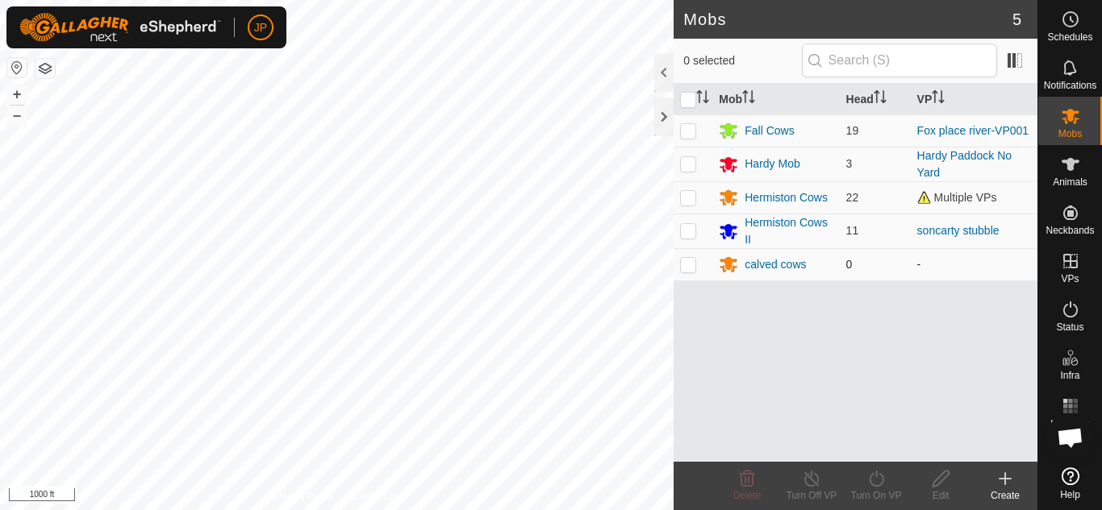 This screenshot has width=1102, height=510. I want to click on span: JP, so click(260, 27).